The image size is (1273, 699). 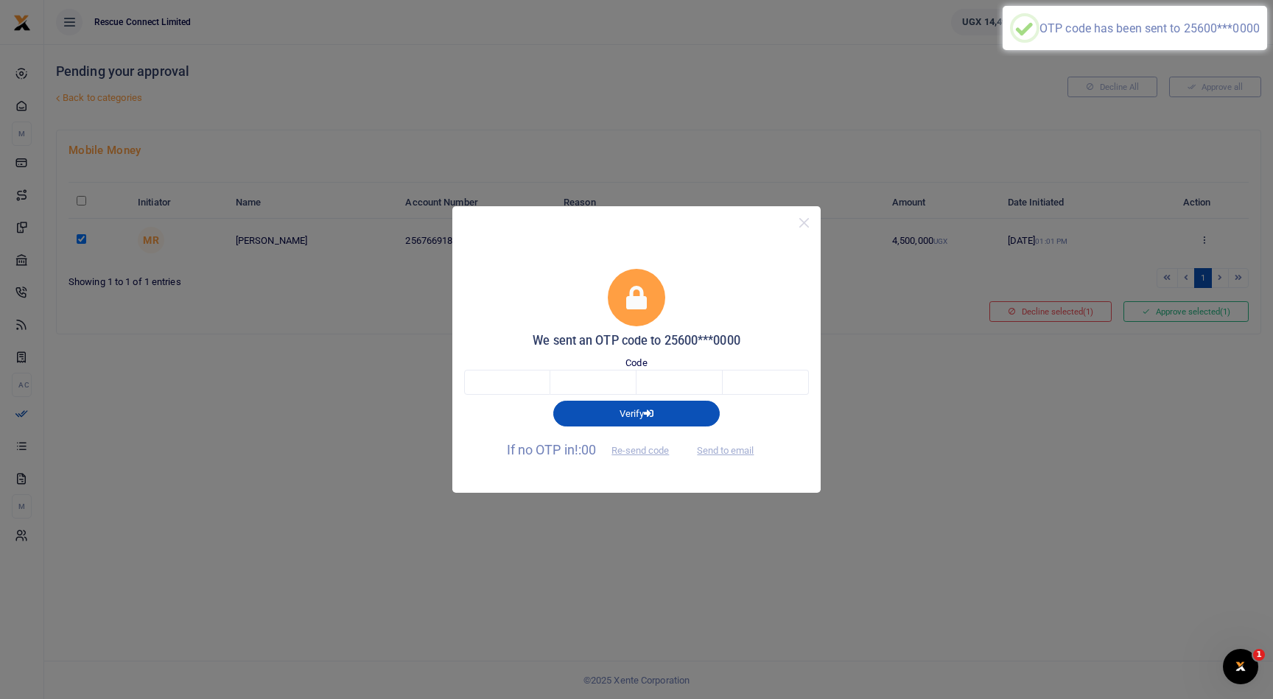 I want to click on span: If no OTP in, so click(x=595, y=449).